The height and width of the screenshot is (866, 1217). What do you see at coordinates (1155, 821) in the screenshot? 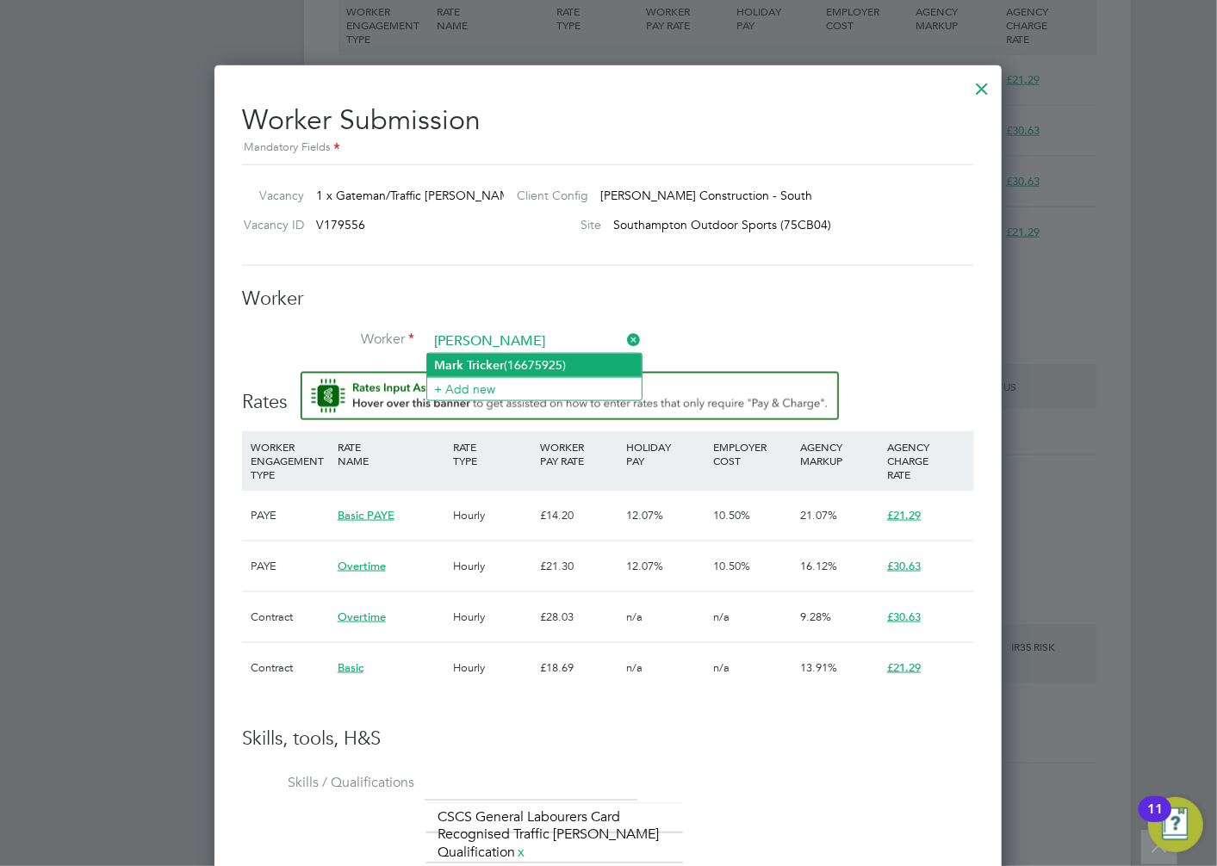
I see `div: 11` at bounding box center [1155, 821].